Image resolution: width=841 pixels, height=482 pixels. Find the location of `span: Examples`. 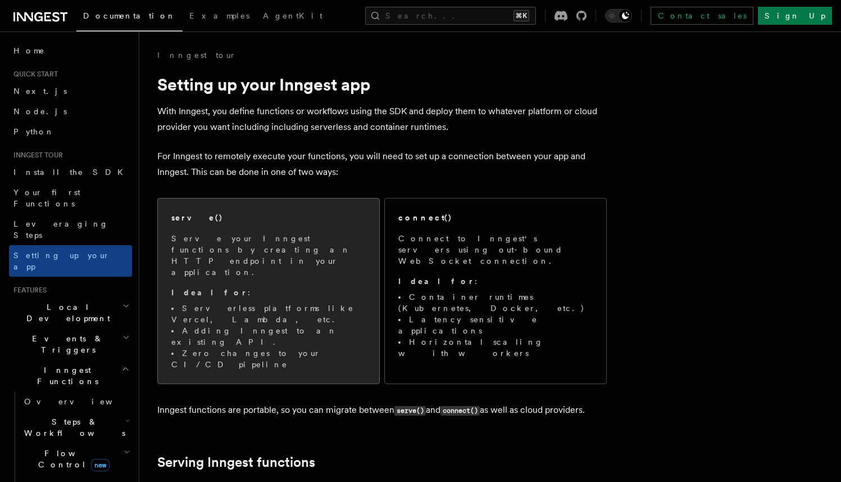

span: Examples is located at coordinates (219, 16).